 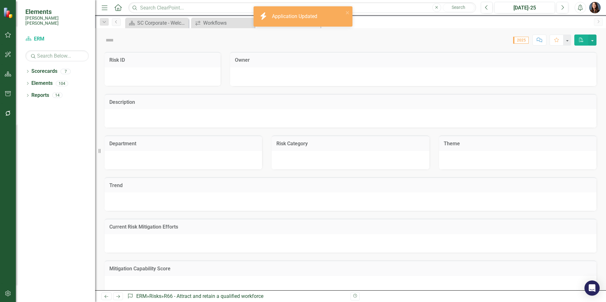 I want to click on h3: Description, so click(x=350, y=102).